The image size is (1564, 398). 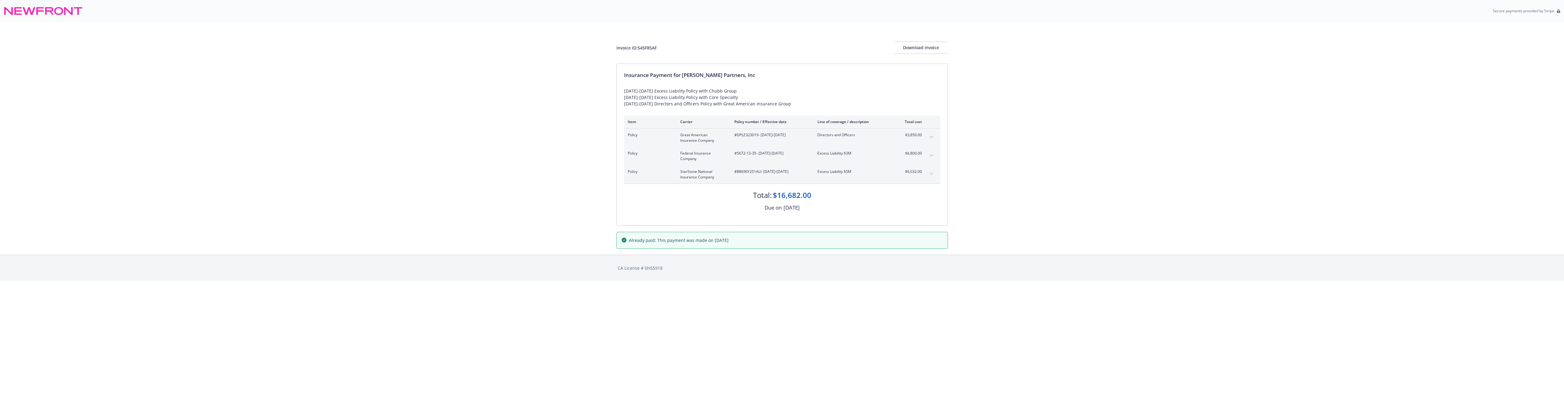 What do you see at coordinates (702, 122) in the screenshot?
I see `div: Carrier` at bounding box center [702, 122].